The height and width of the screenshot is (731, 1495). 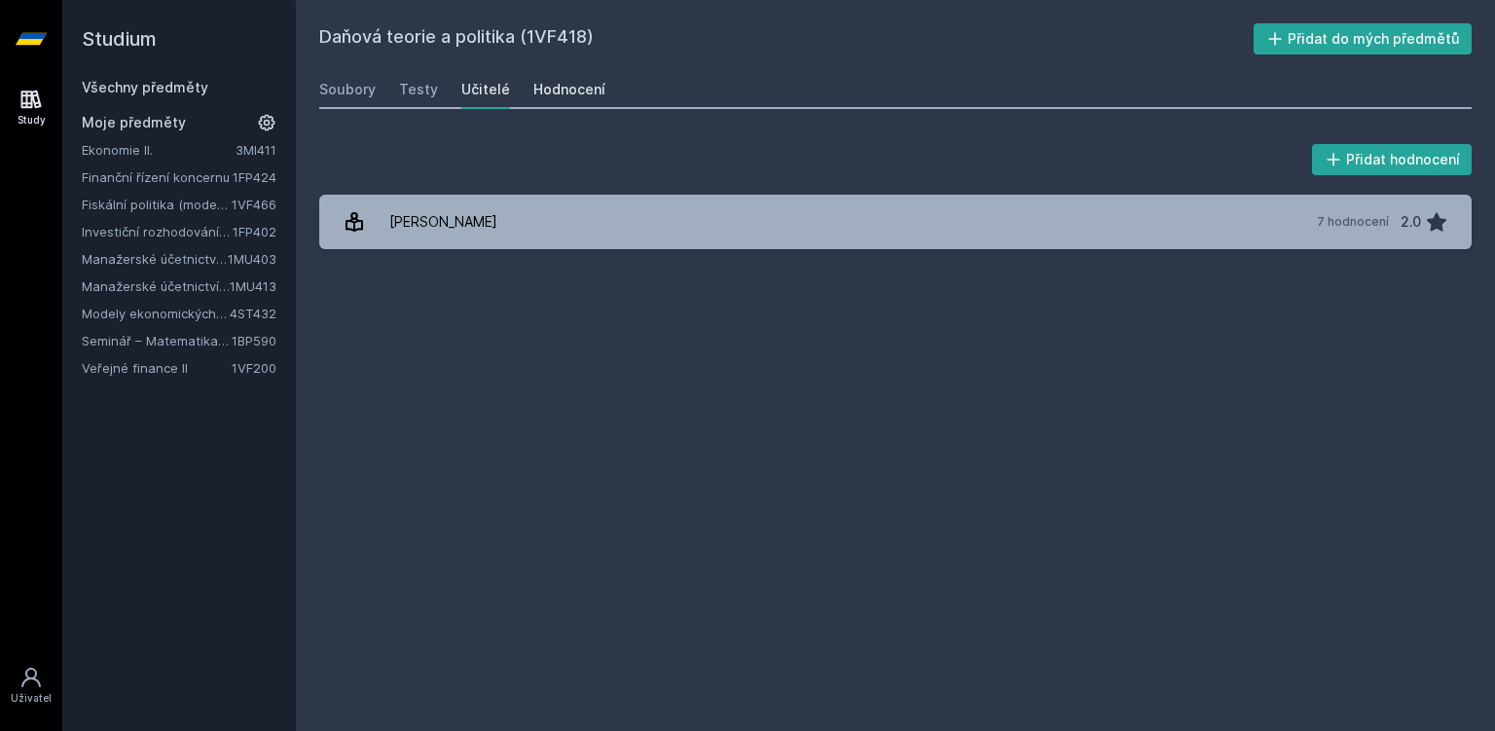 What do you see at coordinates (156, 286) in the screenshot?
I see `a: Manažerské účetnictví pro vedlejší specializaci` at bounding box center [156, 286].